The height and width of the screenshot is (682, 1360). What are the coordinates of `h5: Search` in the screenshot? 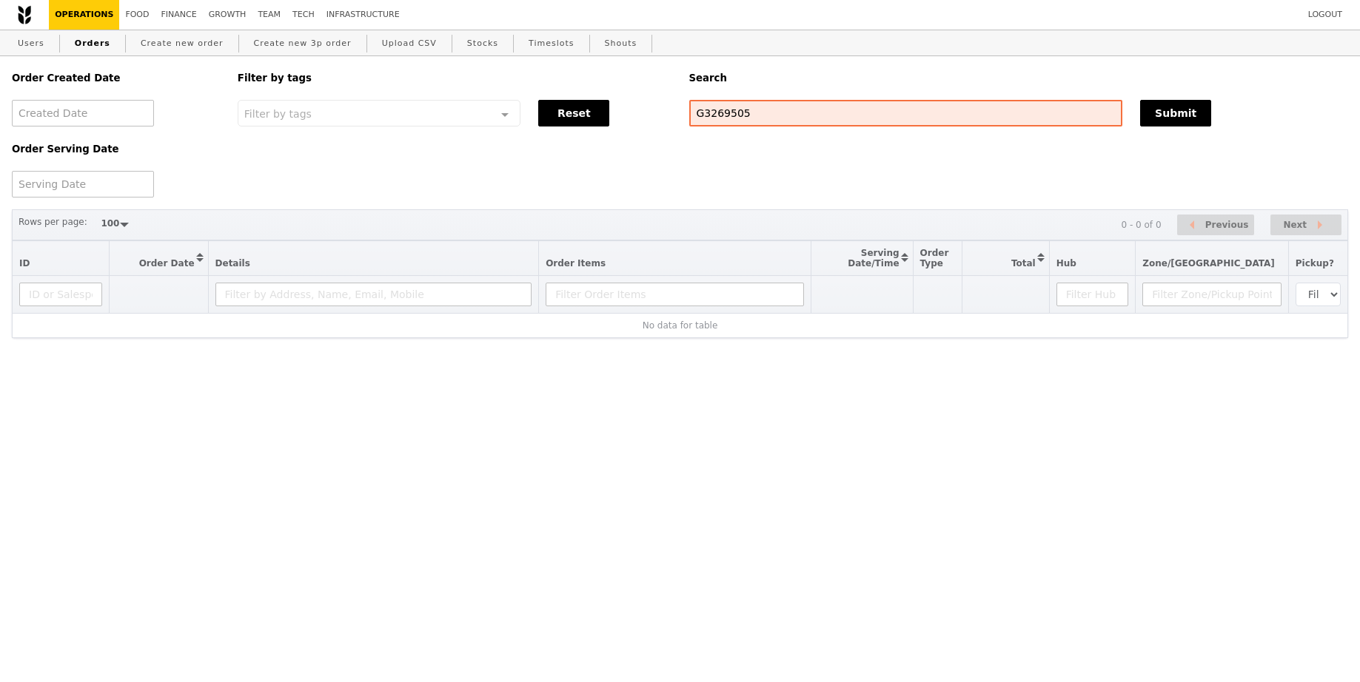 It's located at (1018, 78).